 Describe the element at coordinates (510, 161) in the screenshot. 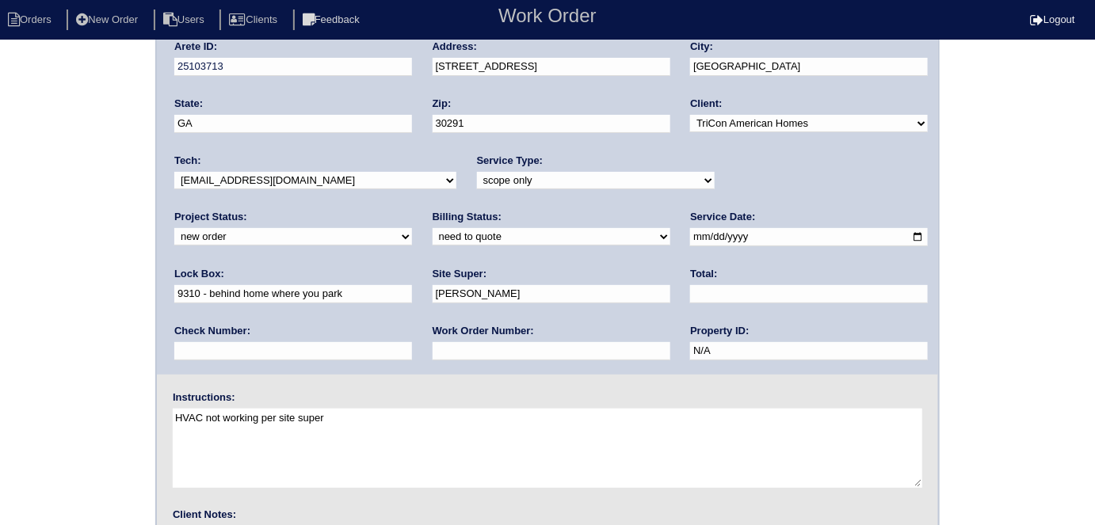

I see `label: Service Type:` at that location.